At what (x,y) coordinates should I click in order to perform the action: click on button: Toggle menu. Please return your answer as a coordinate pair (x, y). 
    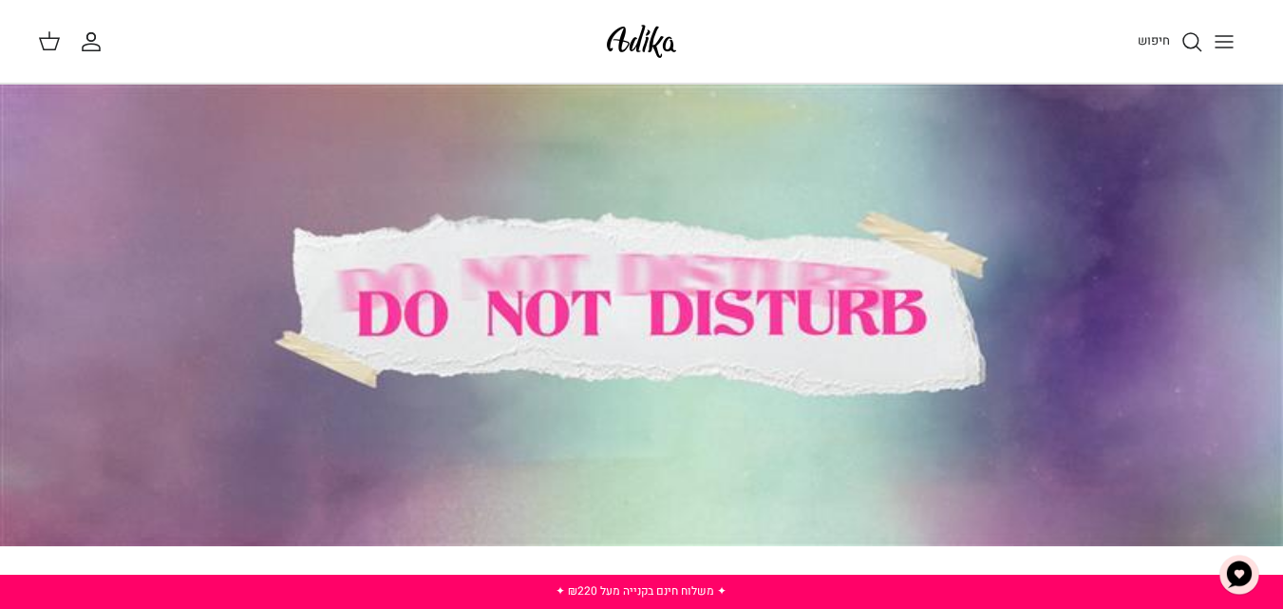
    Looking at the image, I should click on (1224, 42).